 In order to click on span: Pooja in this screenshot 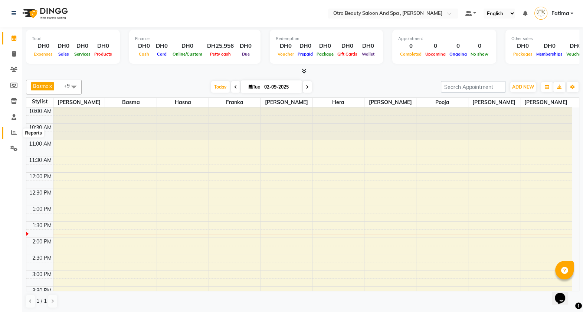, I will do `click(442, 102)`.